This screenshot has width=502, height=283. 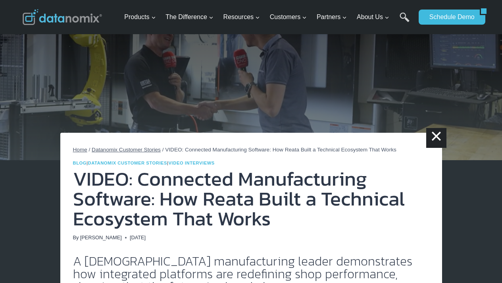 I want to click on nav: Primary Navigation, so click(x=268, y=17).